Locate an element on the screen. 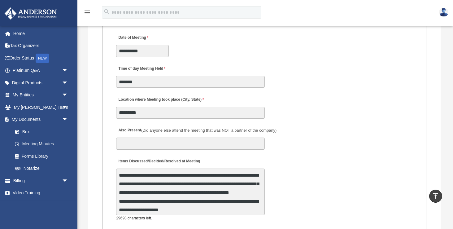 This screenshot has height=229, width=453. a: Tax Organizers is located at coordinates (41, 46).